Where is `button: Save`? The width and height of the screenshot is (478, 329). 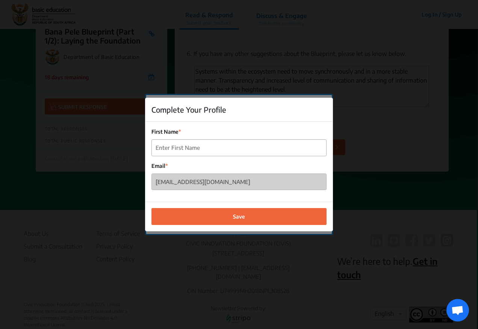 button: Save is located at coordinates (239, 216).